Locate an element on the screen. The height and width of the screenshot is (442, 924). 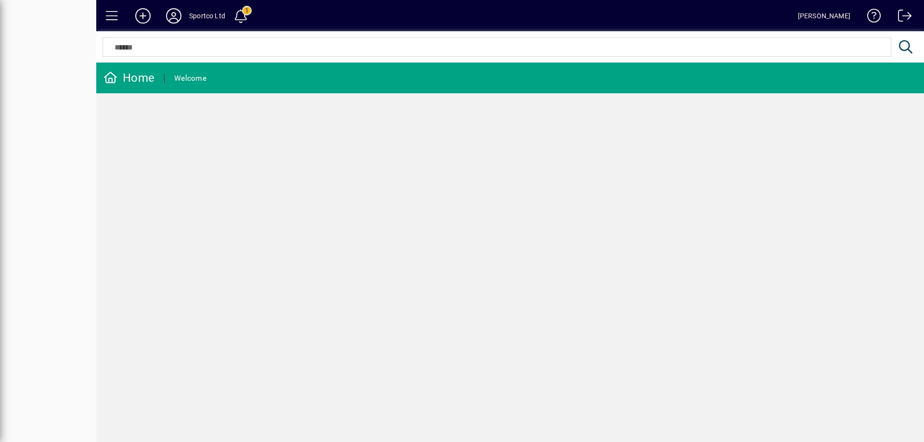
a: Logout is located at coordinates (902, 17).